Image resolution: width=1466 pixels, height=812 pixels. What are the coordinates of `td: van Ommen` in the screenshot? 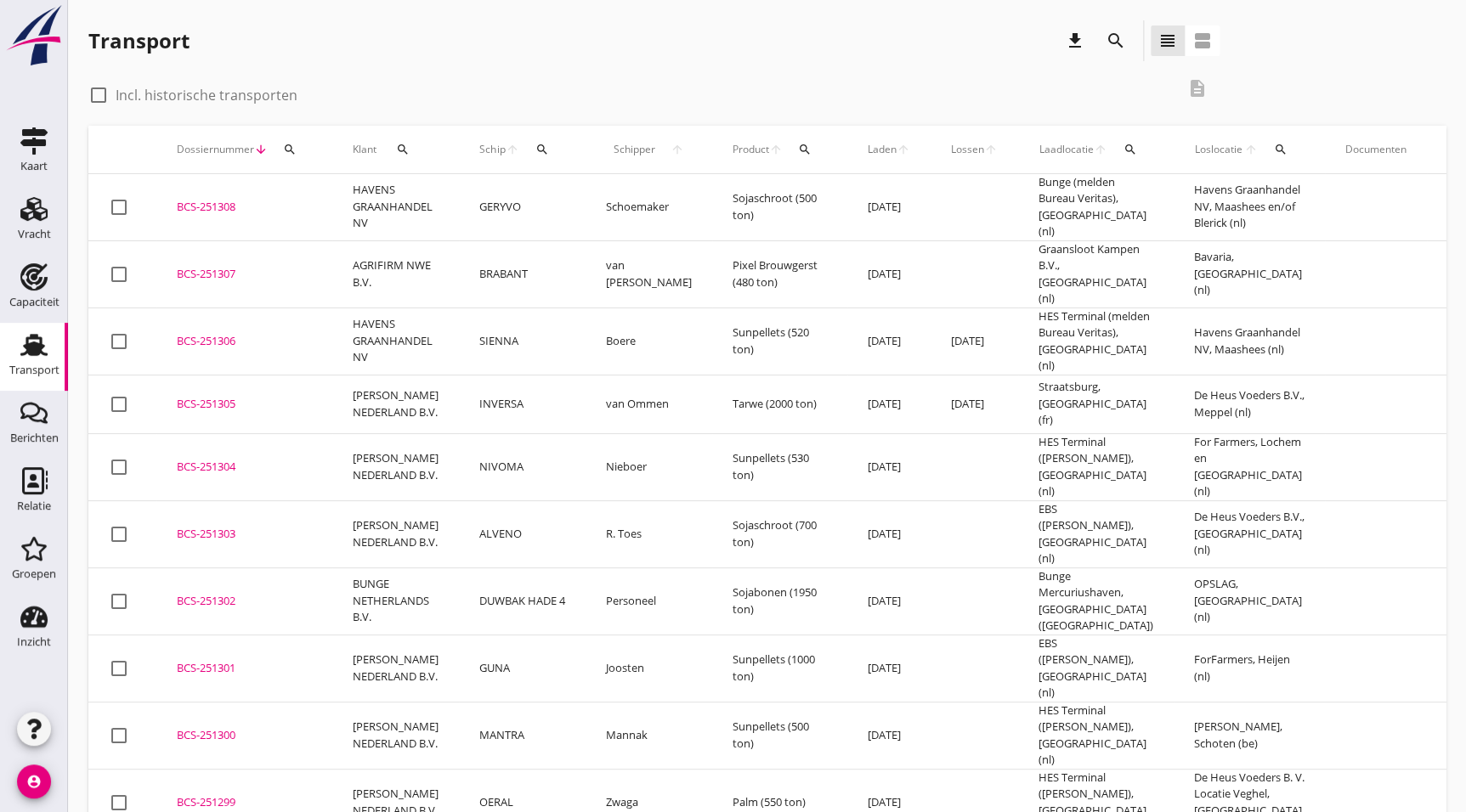 It's located at (649, 404).